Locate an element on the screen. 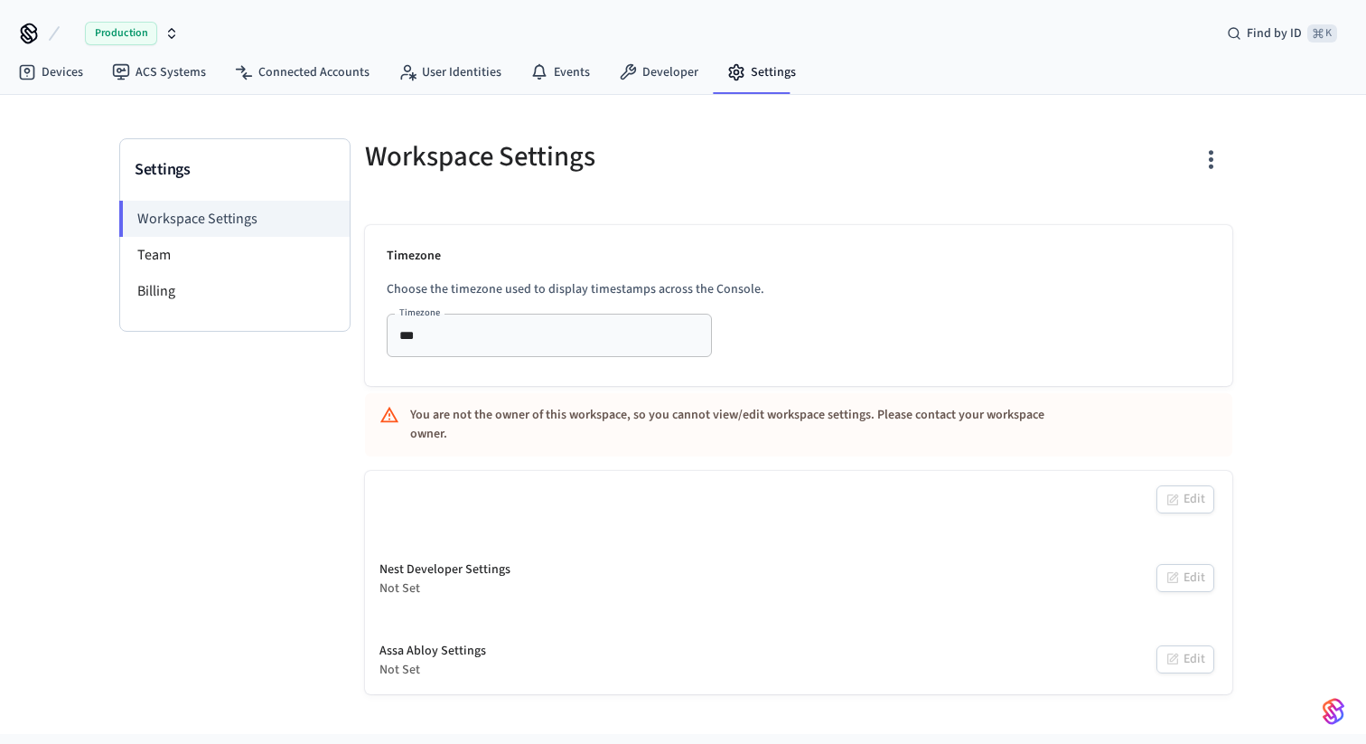  a: Settings is located at coordinates (762, 72).